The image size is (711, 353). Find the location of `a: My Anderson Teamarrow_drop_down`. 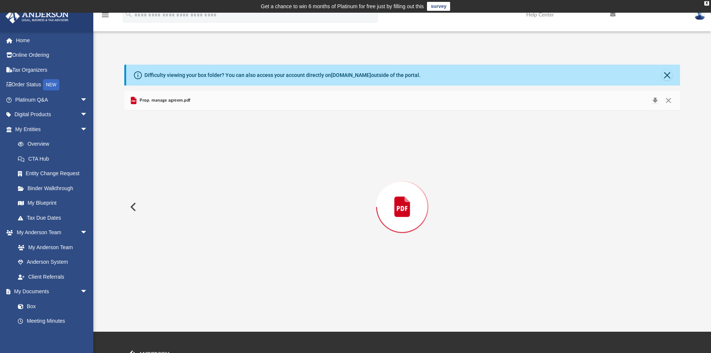

a: My Anderson Teamarrow_drop_down is located at coordinates (50, 233).